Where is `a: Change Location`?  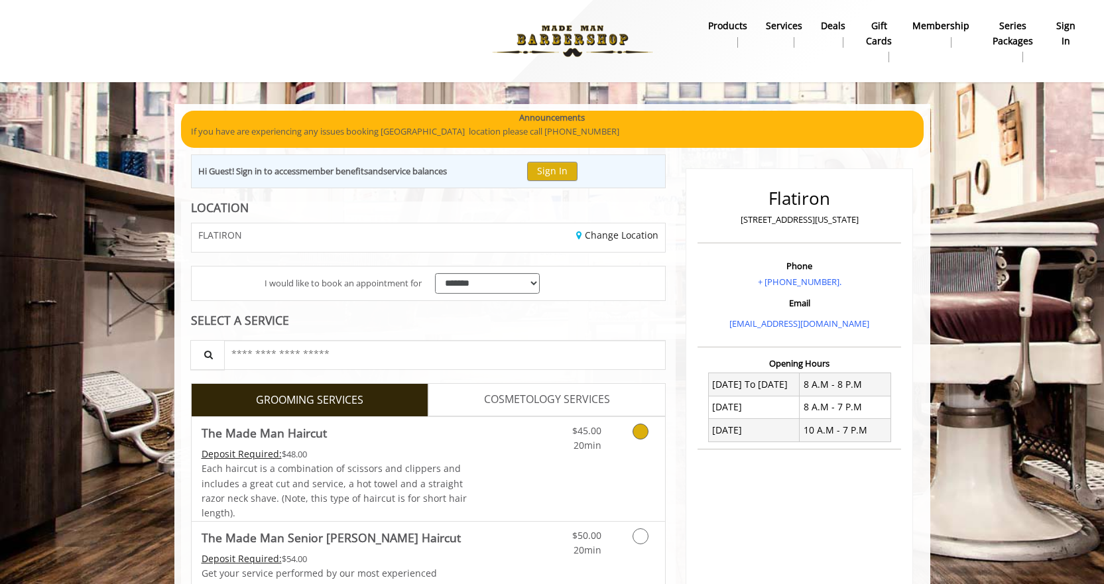
a: Change Location is located at coordinates (618, 235).